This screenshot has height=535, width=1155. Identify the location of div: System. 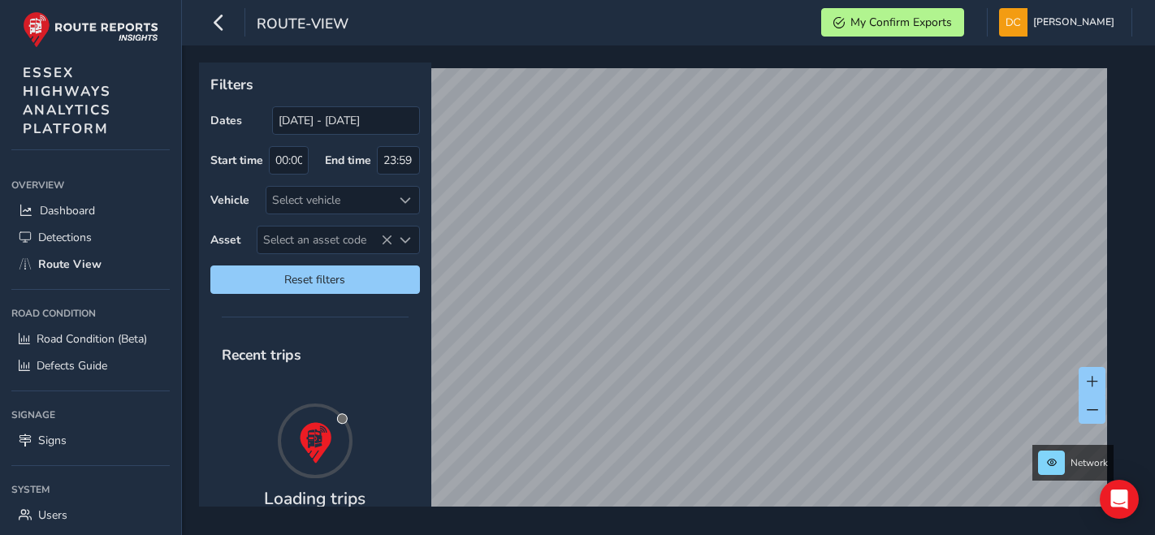
(90, 490).